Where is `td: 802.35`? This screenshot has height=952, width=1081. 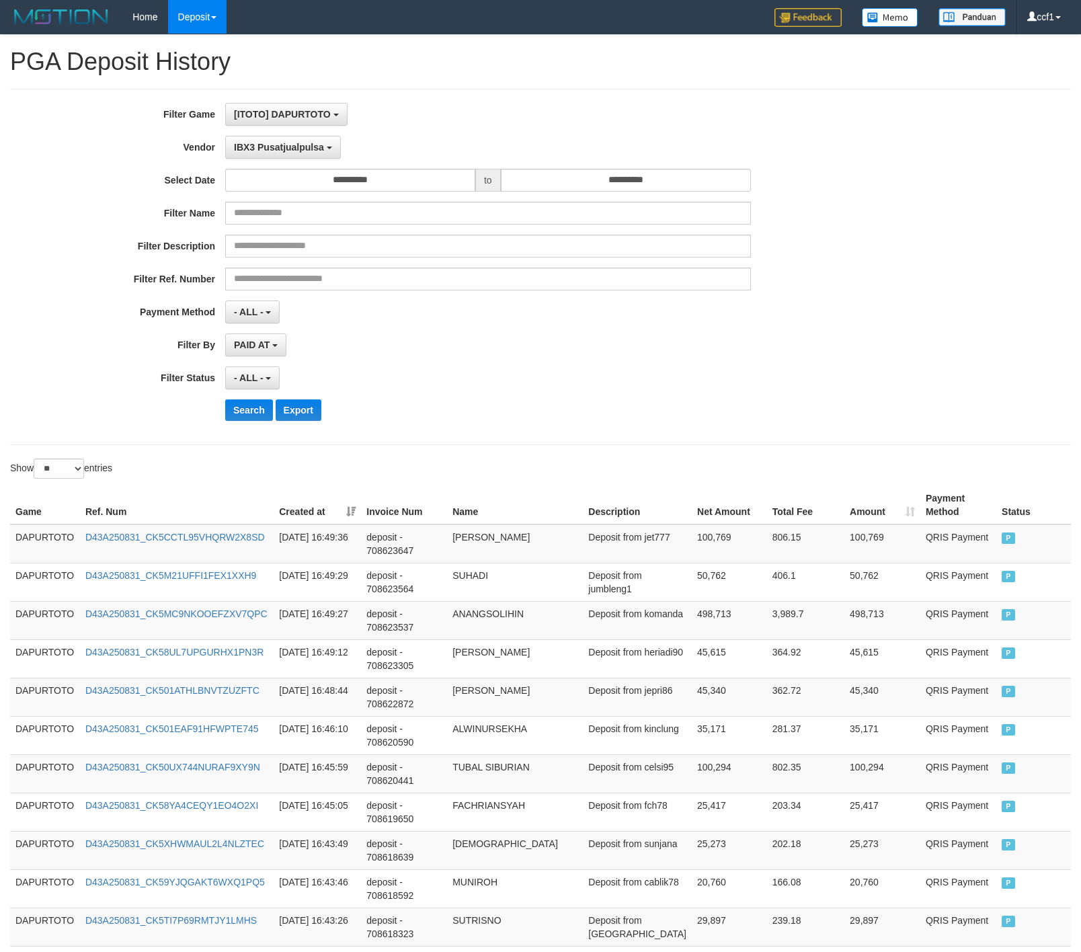 td: 802.35 is located at coordinates (805, 773).